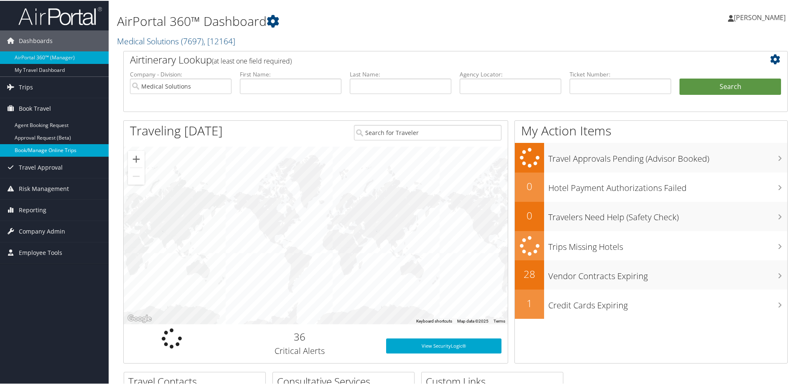 This screenshot has height=384, width=799. What do you see at coordinates (668, 185) in the screenshot?
I see `h3: Hotel Payment Authorizations Failed` at bounding box center [668, 185].